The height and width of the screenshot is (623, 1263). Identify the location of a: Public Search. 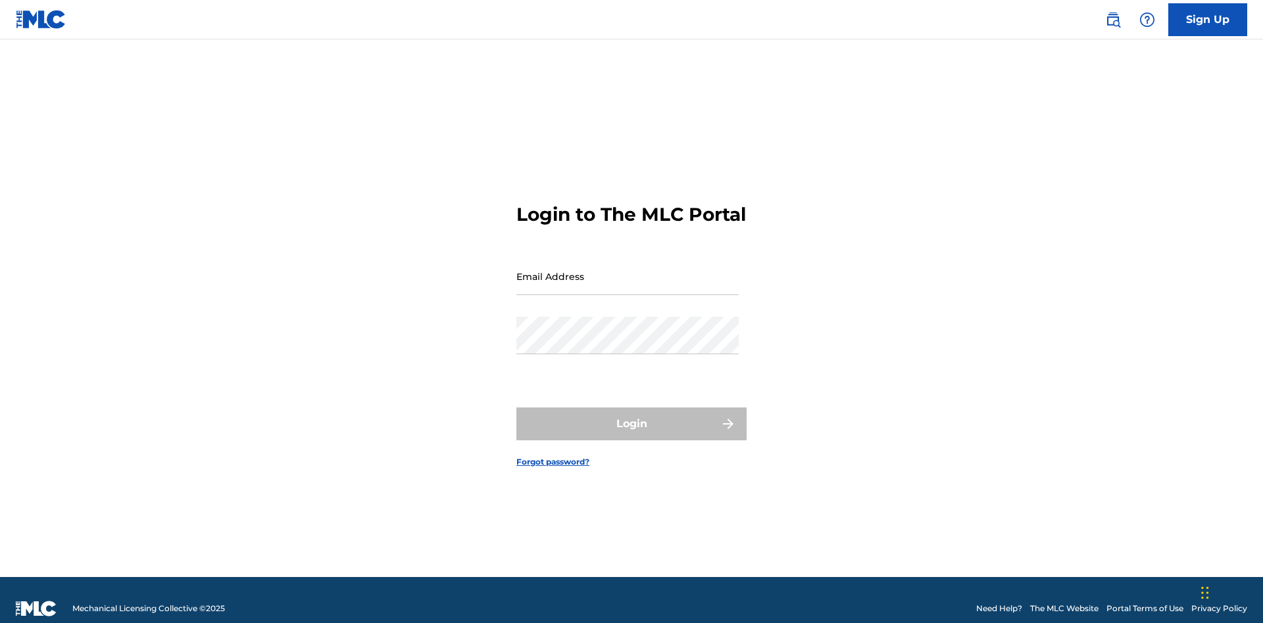
(1113, 20).